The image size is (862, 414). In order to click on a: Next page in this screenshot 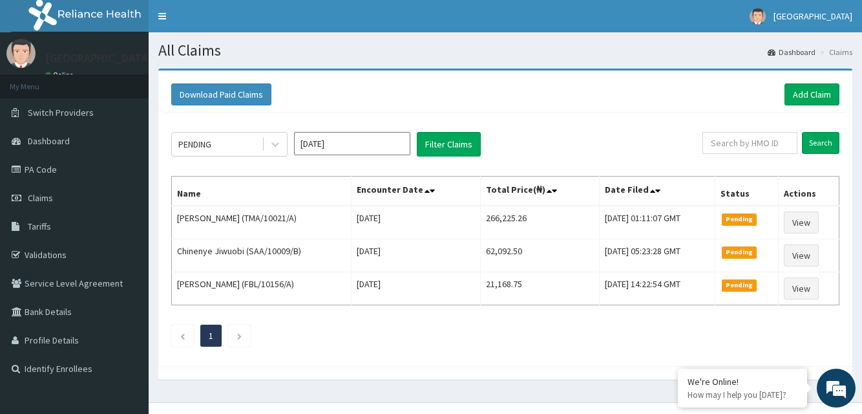, I will do `click(239, 335)`.